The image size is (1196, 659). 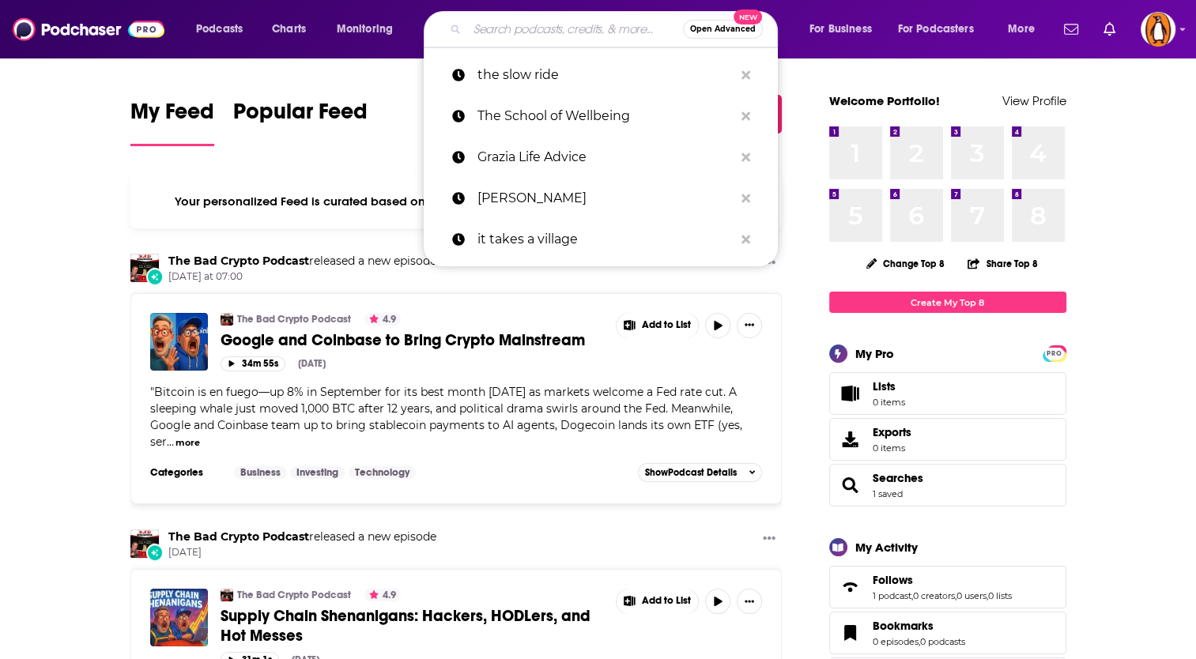 What do you see at coordinates (601, 75) in the screenshot?
I see `a: the slow ride` at bounding box center [601, 75].